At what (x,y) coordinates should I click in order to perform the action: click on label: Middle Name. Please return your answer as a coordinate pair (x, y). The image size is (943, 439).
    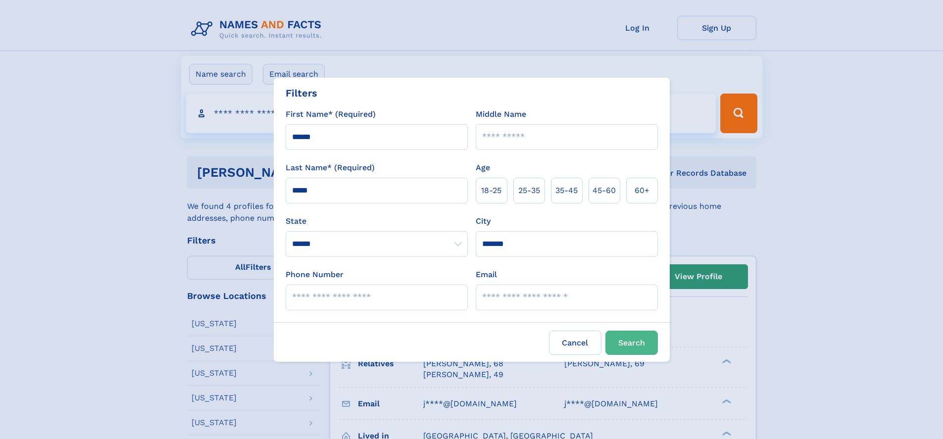
    Looking at the image, I should click on (501, 114).